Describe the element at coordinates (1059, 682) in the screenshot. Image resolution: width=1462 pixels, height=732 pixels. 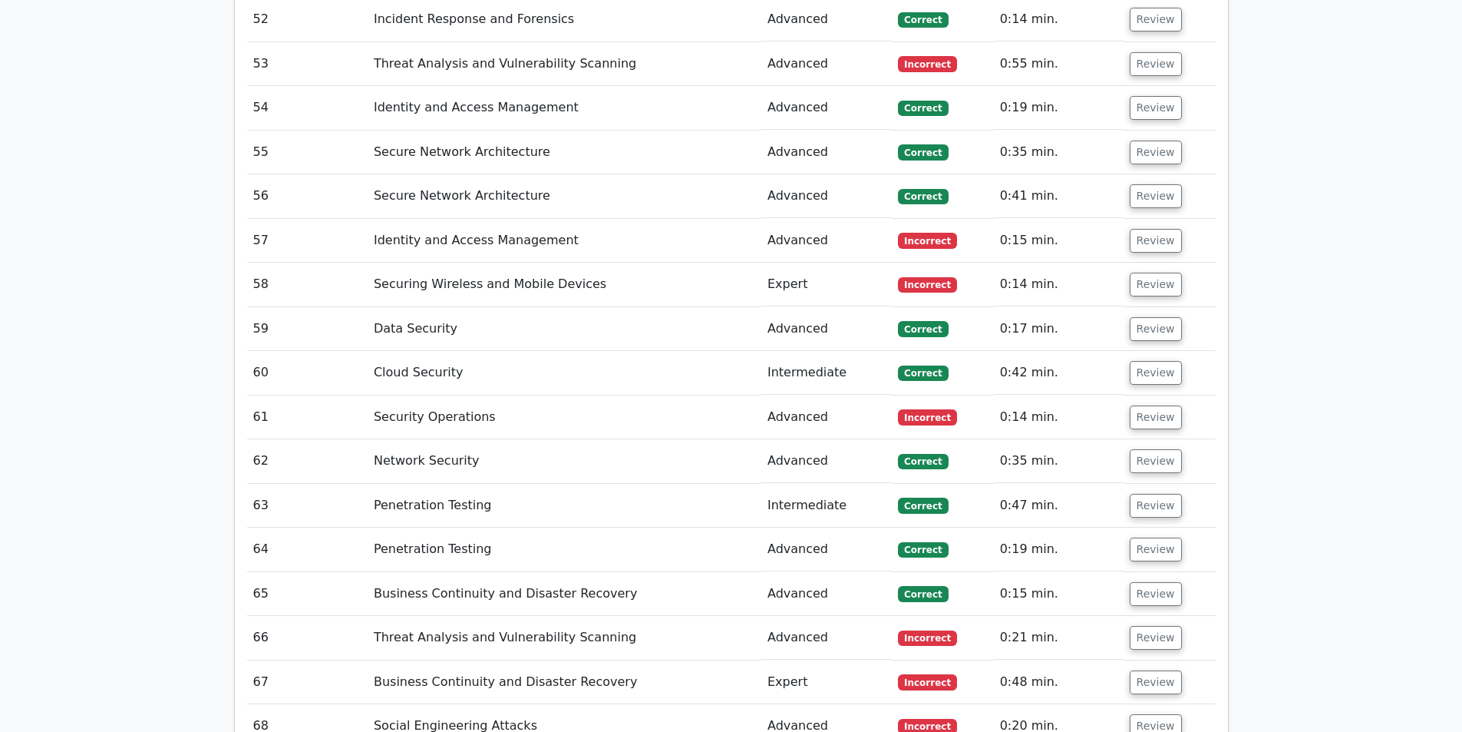
I see `td: 0:48 min.` at that location.